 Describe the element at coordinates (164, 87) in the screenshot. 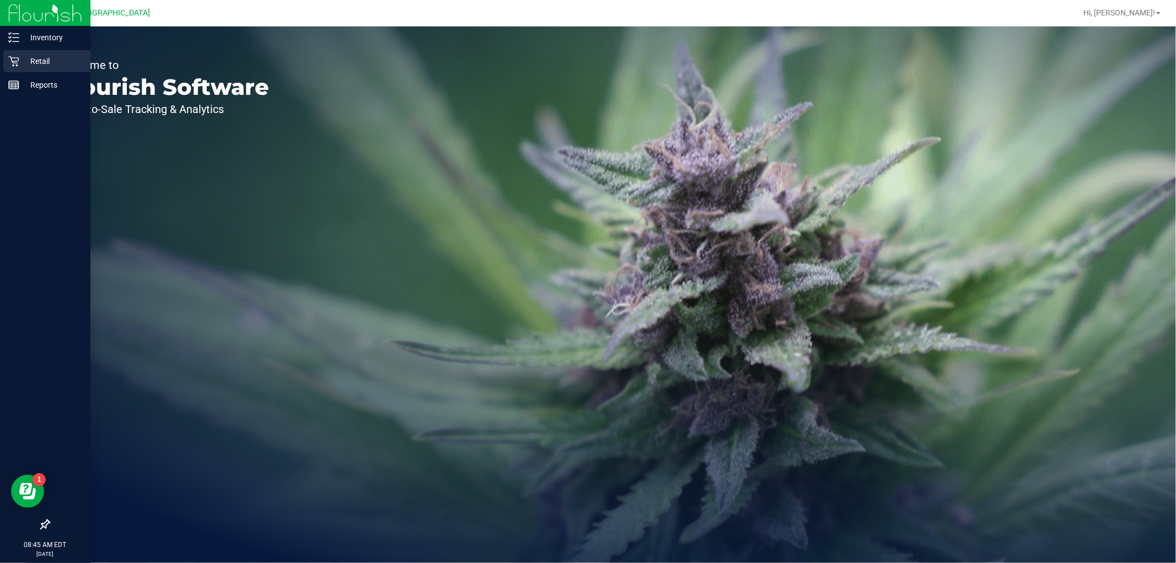

I see `p: Flourish Software` at that location.